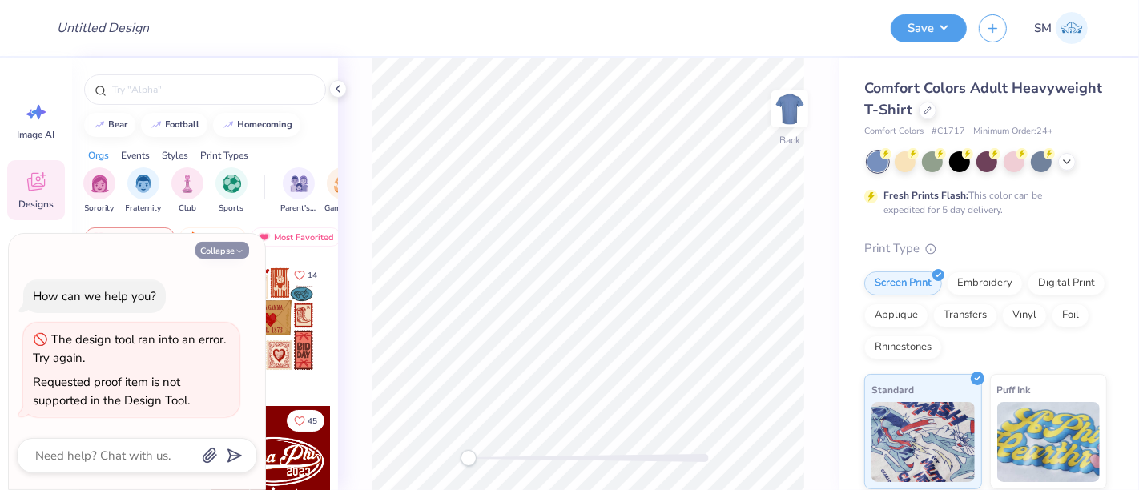  I want to click on img: Game Day Image, so click(343, 183).